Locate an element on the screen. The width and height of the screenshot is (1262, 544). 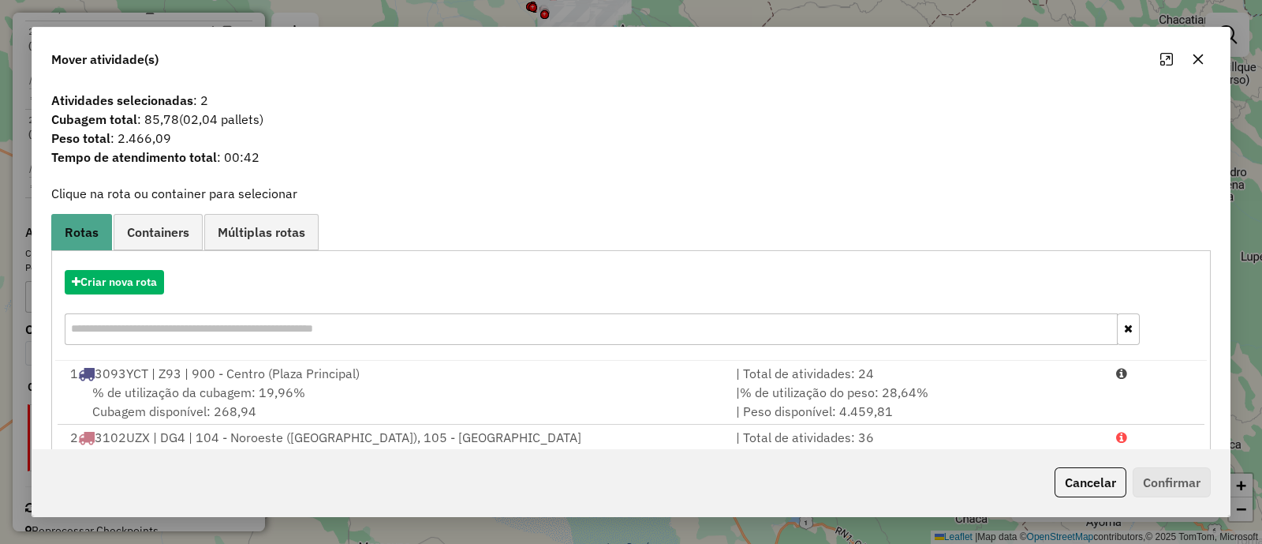
span: : 2.466,09 is located at coordinates (631, 138).